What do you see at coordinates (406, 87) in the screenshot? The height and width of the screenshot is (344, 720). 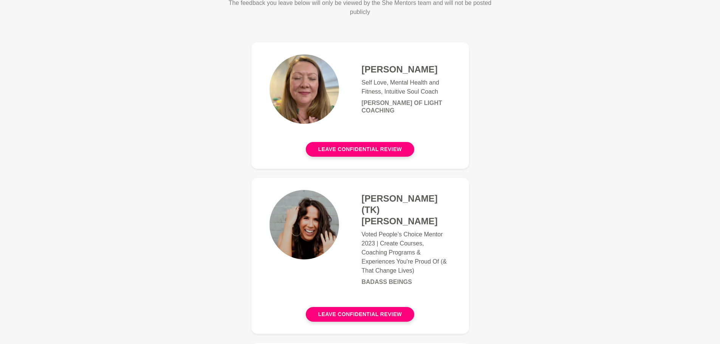 I see `p: Self Love, Mental Health and Fitness, Intuitive Soul Coach` at bounding box center [406, 87].